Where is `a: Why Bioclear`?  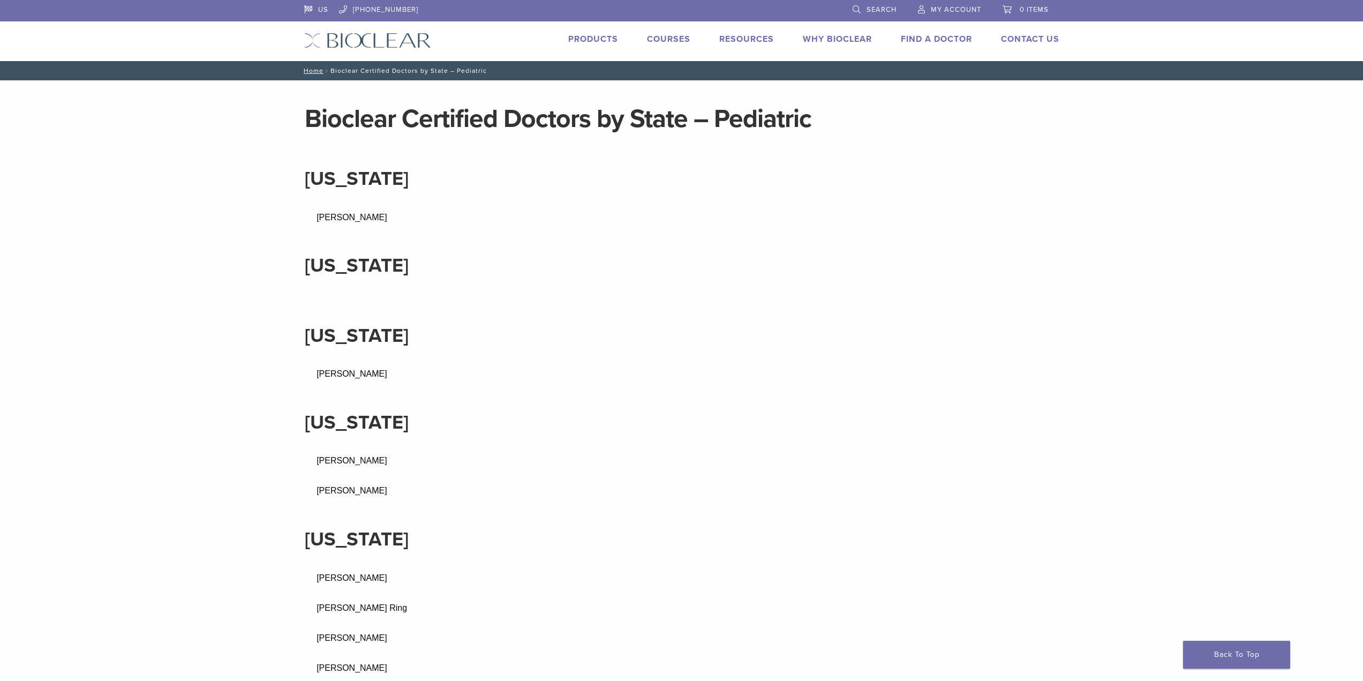 a: Why Bioclear is located at coordinates (837, 39).